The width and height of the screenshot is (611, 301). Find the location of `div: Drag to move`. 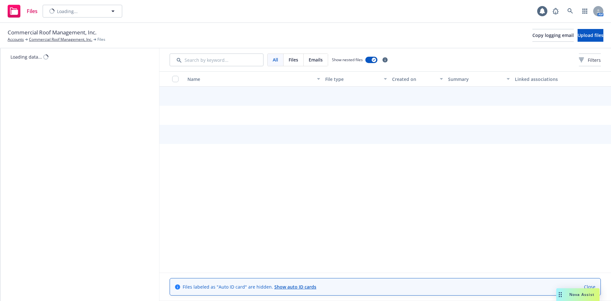

div: Drag to move is located at coordinates (560, 295).